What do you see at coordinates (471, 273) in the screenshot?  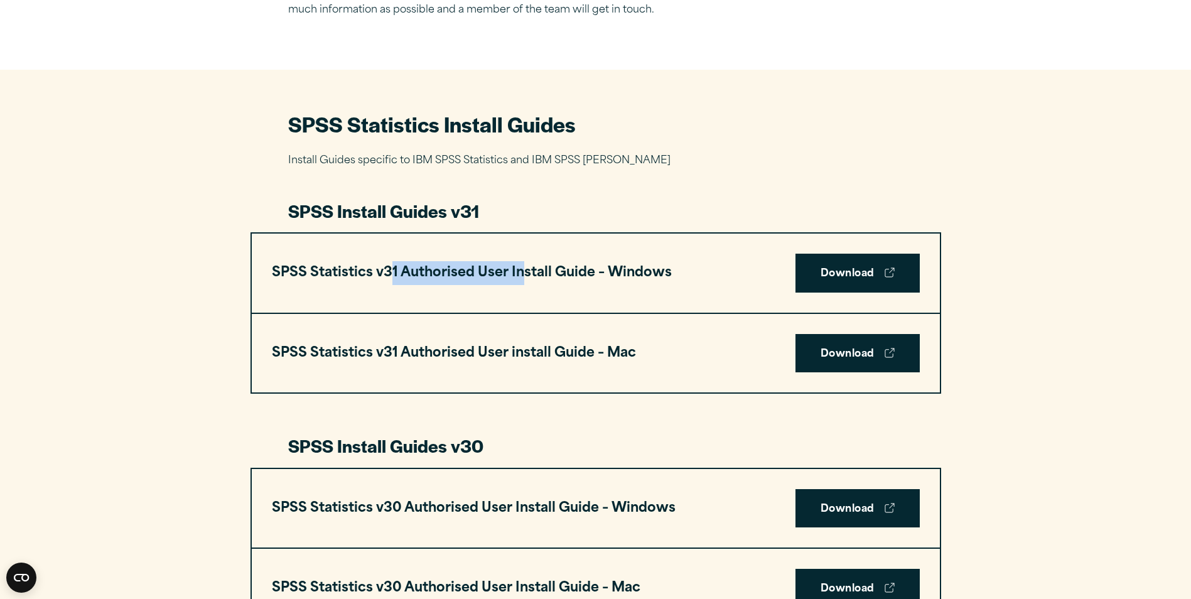 I see `h3: SPSS Statistics v31 Authorised User Install Guide – Windows` at bounding box center [471, 273].